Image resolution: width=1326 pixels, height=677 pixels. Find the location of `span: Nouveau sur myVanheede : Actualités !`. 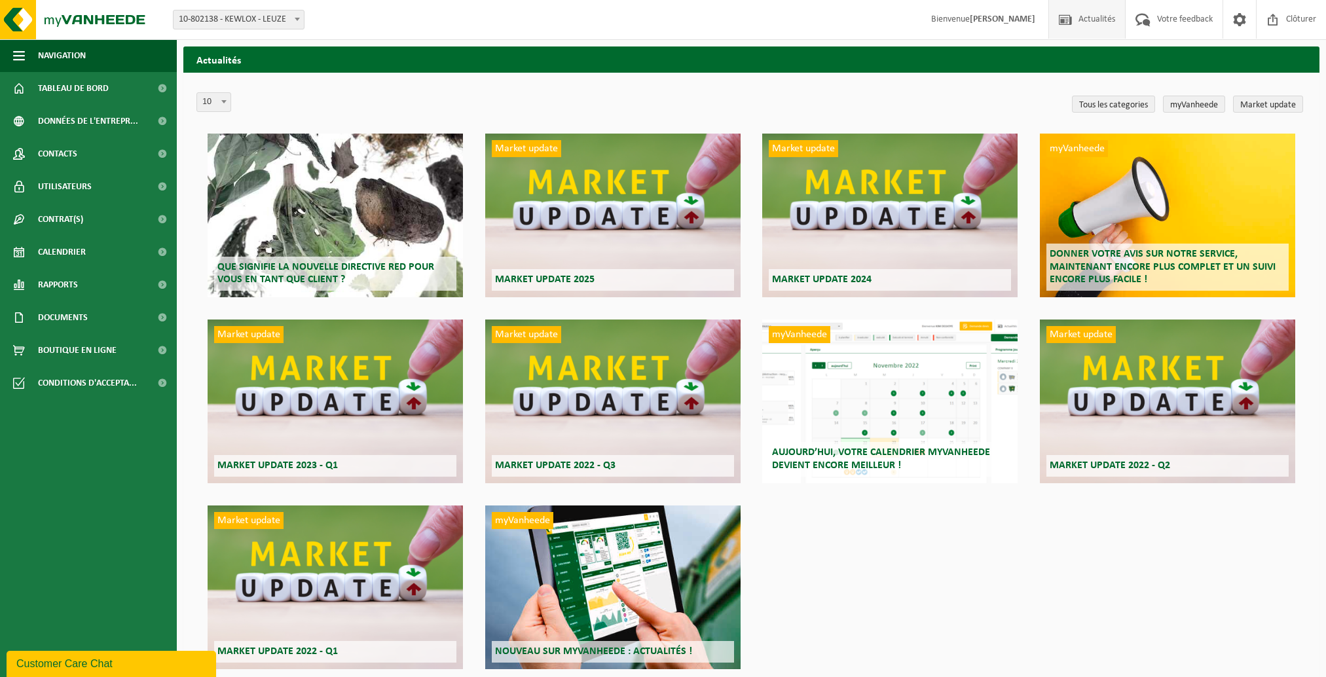

span: Nouveau sur myVanheede : Actualités ! is located at coordinates (593, 651).